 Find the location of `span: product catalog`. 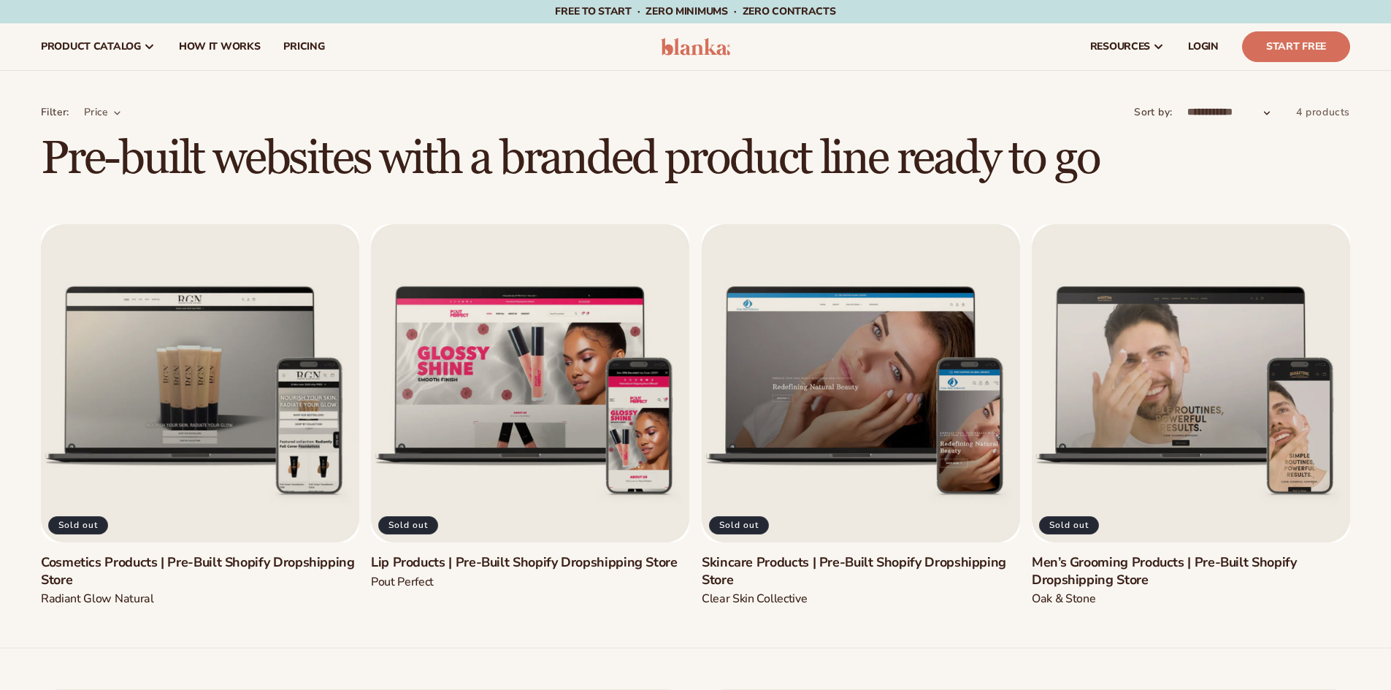

span: product catalog is located at coordinates (91, 47).